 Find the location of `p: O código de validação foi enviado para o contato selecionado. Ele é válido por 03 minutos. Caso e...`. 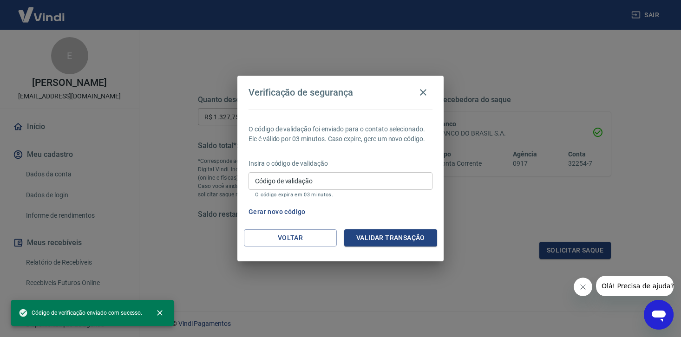

p: O código de validação foi enviado para o contato selecionado. Ele é válido por 03 minutos. Caso e... is located at coordinates (341, 134).